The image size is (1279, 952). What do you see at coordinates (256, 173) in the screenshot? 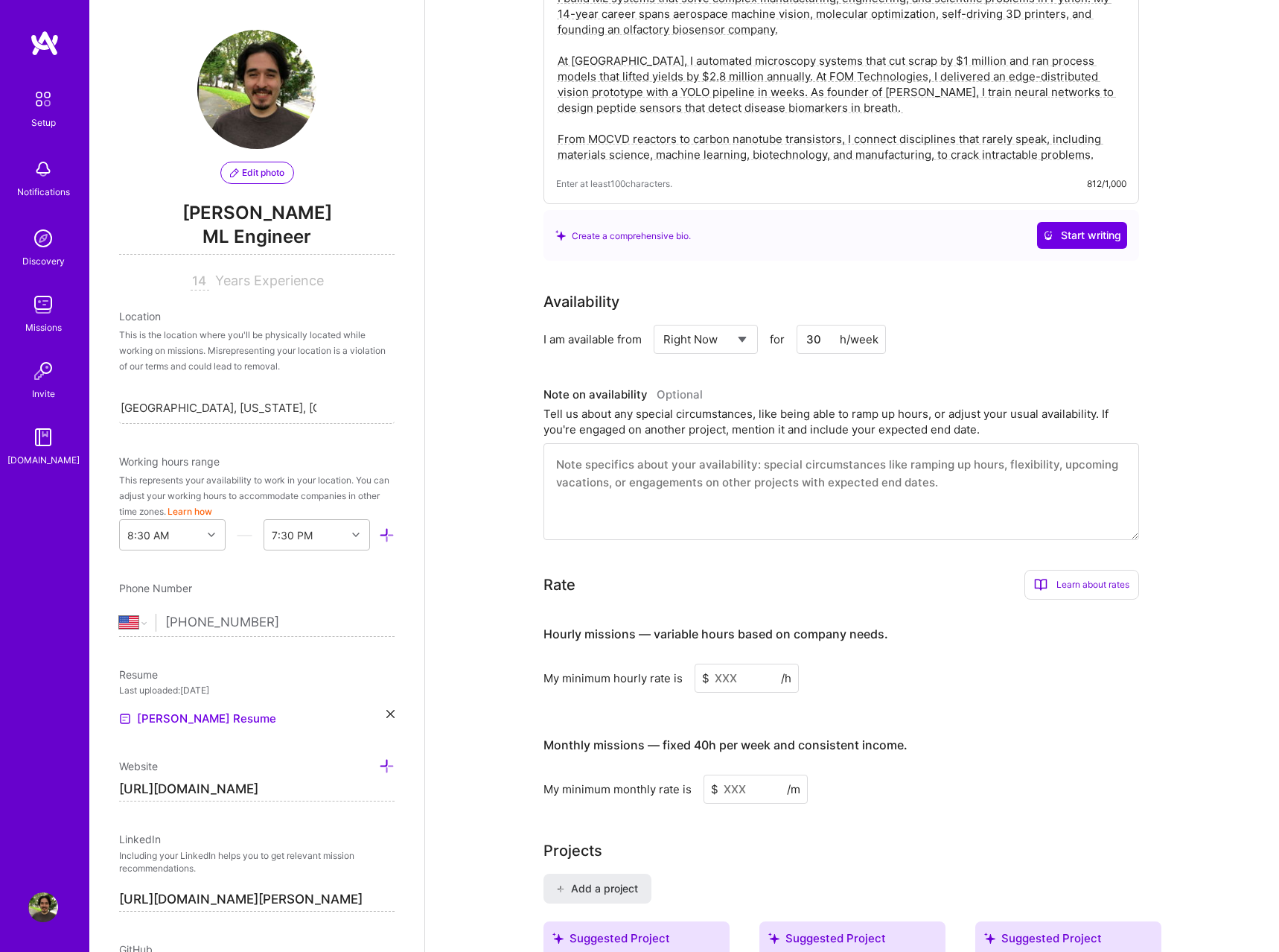
I see `span: Edit photo` at bounding box center [256, 173].